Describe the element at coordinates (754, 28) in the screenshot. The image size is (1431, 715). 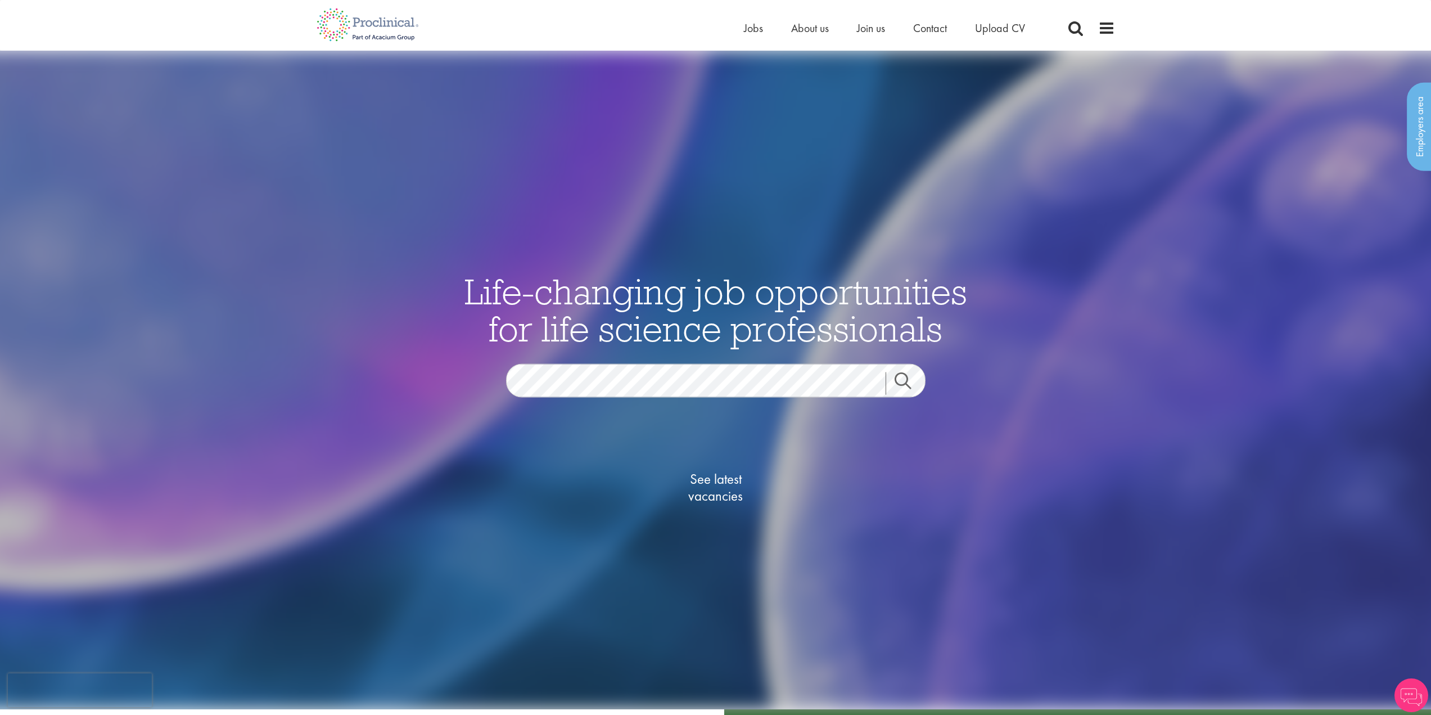
I see `a: Jobs` at that location.